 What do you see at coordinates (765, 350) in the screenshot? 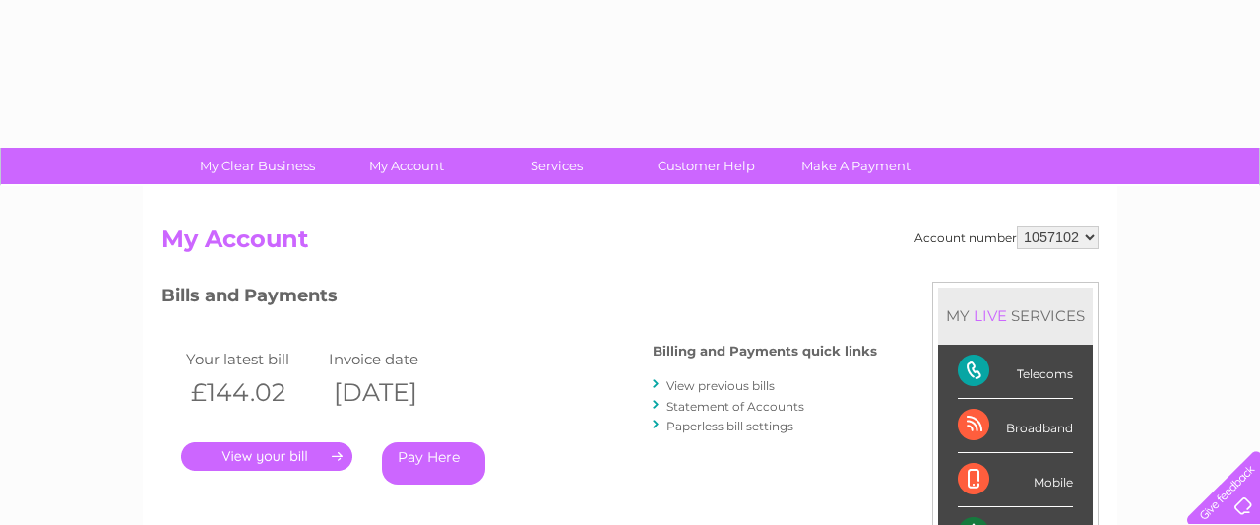
I see `h4: Billing and Payments quick links` at bounding box center [765, 350].